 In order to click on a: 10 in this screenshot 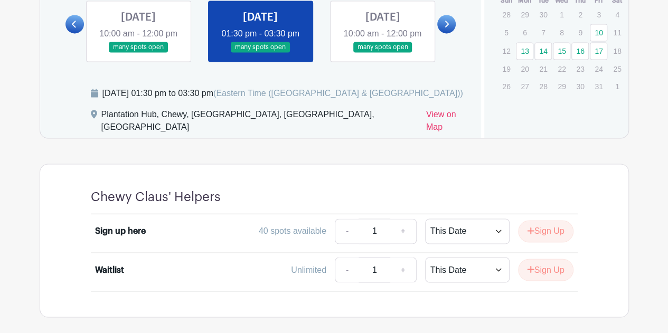, I will do `click(598, 32)`.